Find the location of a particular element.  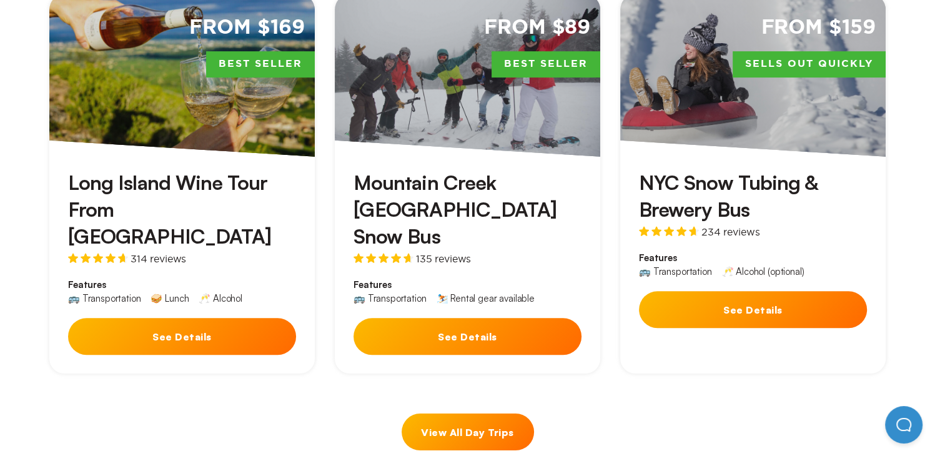

div: ⛷️ Rental gear available is located at coordinates (484, 298).